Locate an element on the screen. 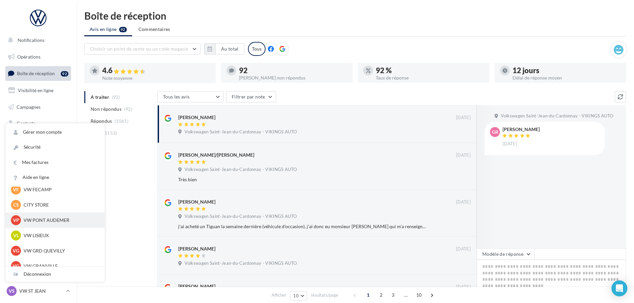  p: VW LISIEUX is located at coordinates (60, 235).